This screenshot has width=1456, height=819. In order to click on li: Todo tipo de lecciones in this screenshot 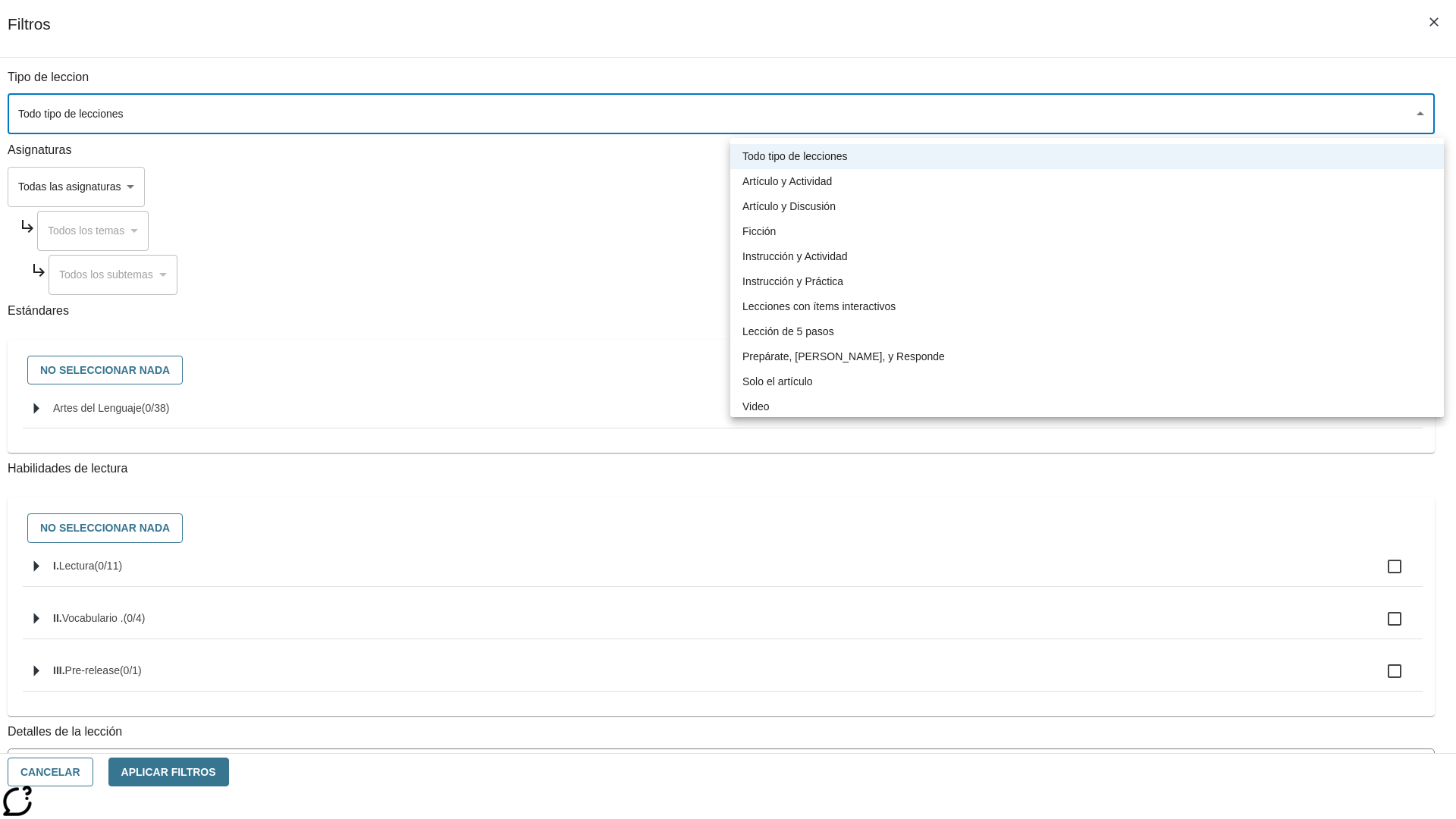, I will do `click(1087, 156)`.